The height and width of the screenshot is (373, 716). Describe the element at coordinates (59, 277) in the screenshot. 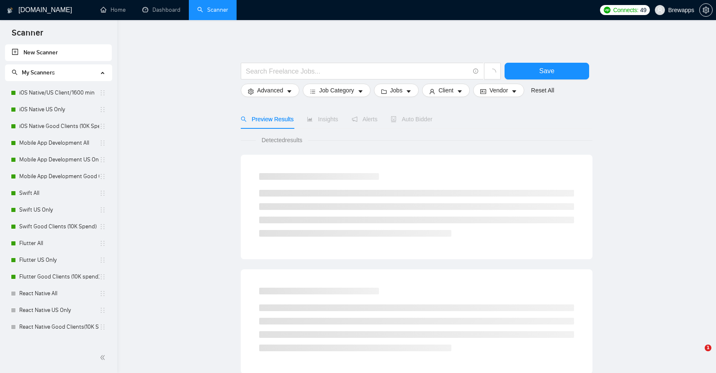

I see `a: Flutter Good Clients (10K spend)` at that location.